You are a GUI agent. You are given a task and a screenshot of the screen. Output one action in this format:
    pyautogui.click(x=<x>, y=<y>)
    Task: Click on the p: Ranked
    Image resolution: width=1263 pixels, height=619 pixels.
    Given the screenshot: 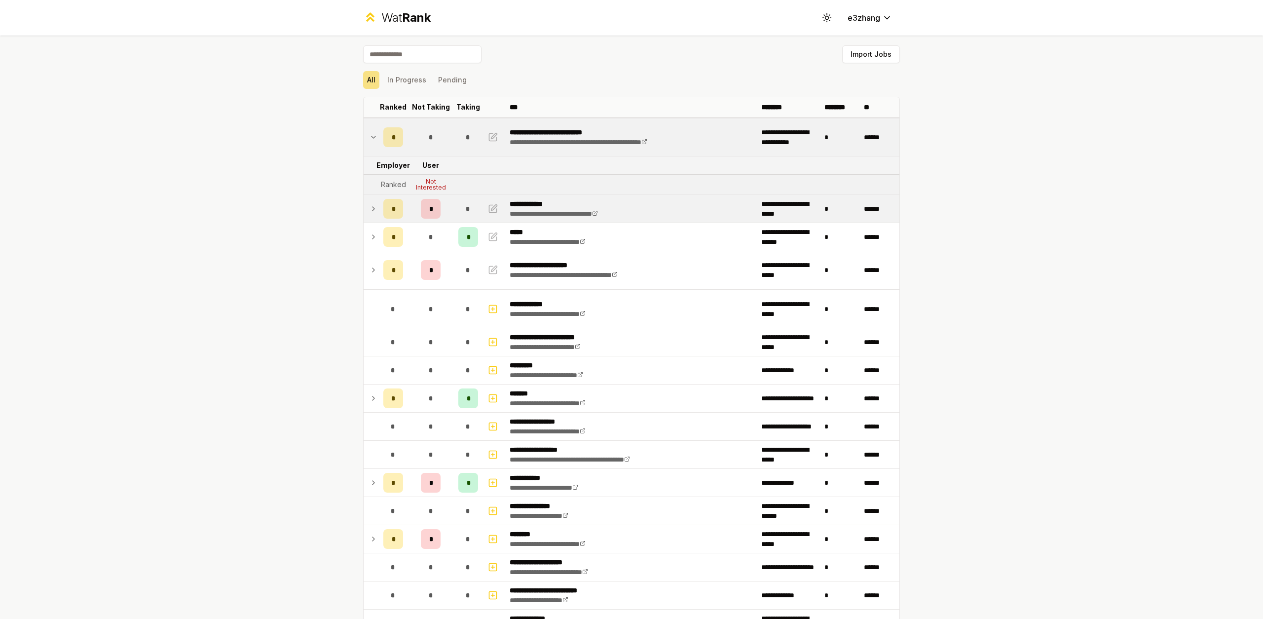 What is the action you would take?
    pyautogui.click(x=393, y=107)
    